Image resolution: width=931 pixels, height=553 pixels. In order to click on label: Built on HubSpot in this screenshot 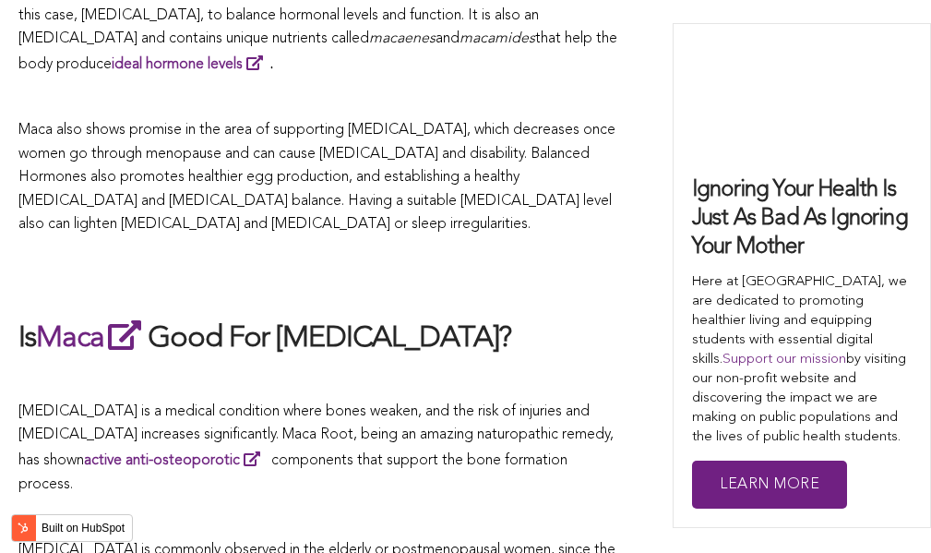, I will do `click(83, 528)`.